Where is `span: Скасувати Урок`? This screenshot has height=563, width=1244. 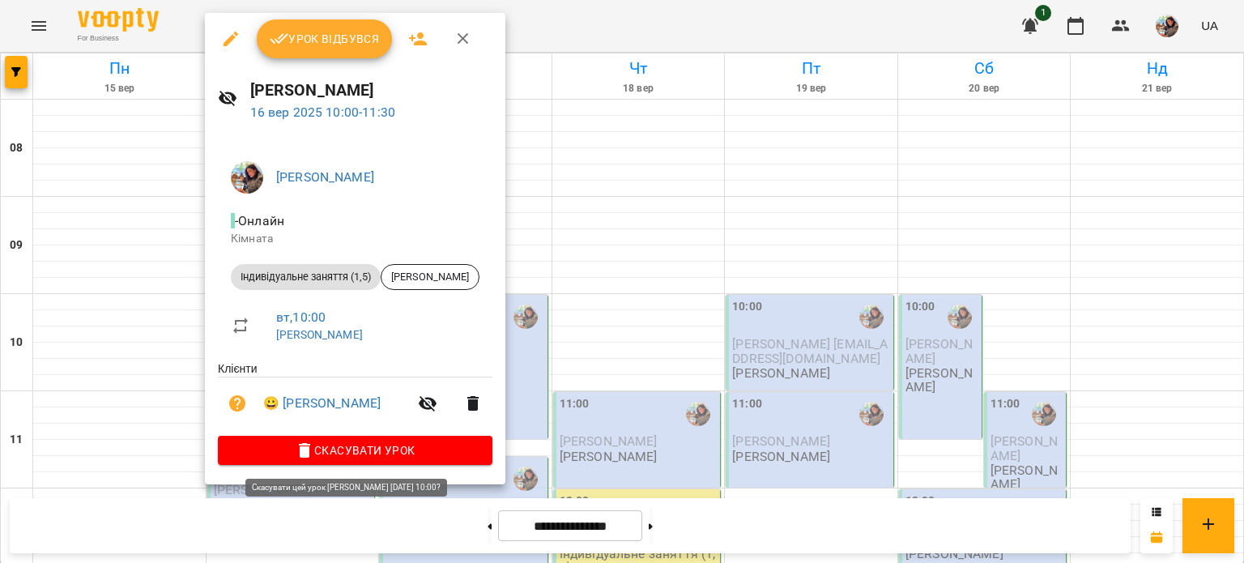 span: Скасувати Урок is located at coordinates (355, 450).